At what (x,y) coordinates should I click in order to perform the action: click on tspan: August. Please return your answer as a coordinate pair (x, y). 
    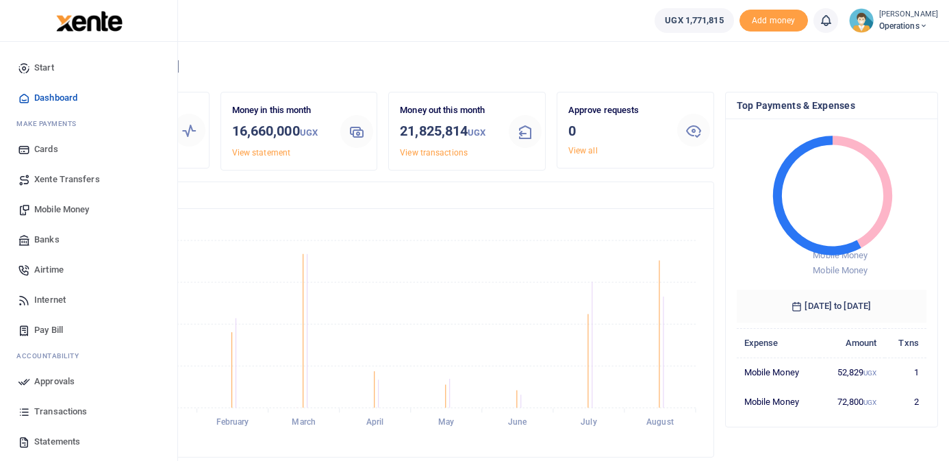
    Looking at the image, I should click on (660, 422).